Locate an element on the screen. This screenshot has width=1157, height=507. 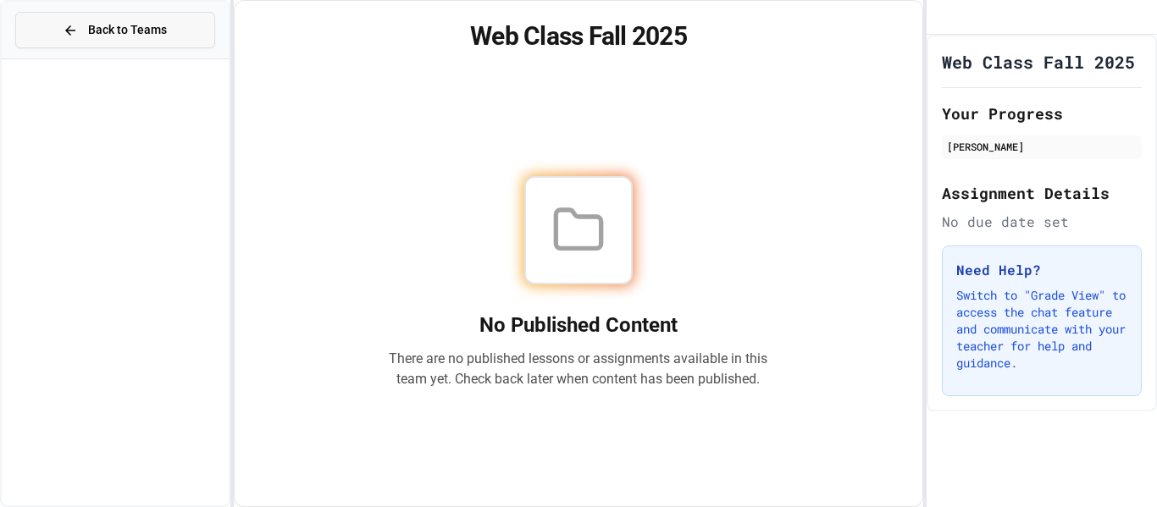
span: Back to Teams is located at coordinates (127, 30).